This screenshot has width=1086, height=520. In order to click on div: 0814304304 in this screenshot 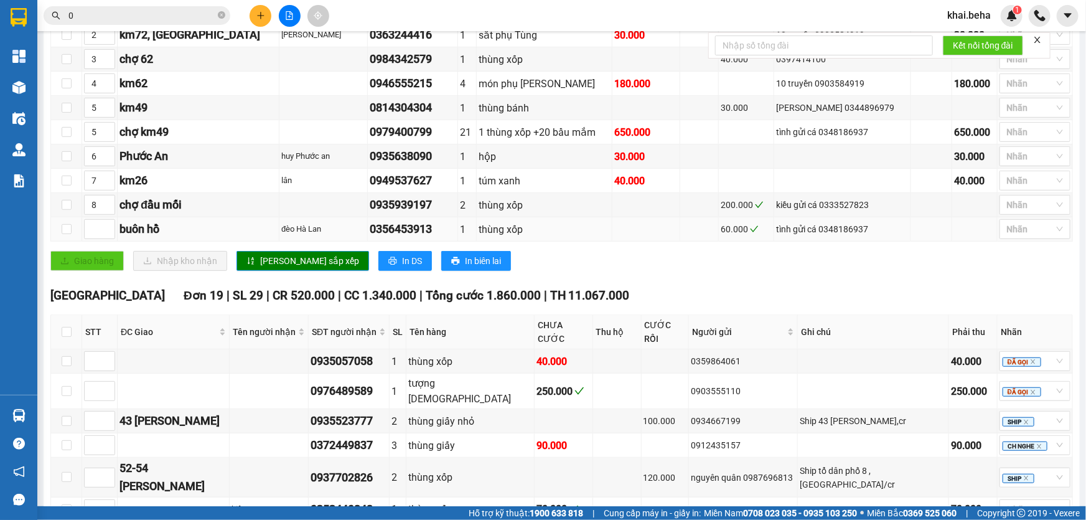, I will do `click(413, 108)`.